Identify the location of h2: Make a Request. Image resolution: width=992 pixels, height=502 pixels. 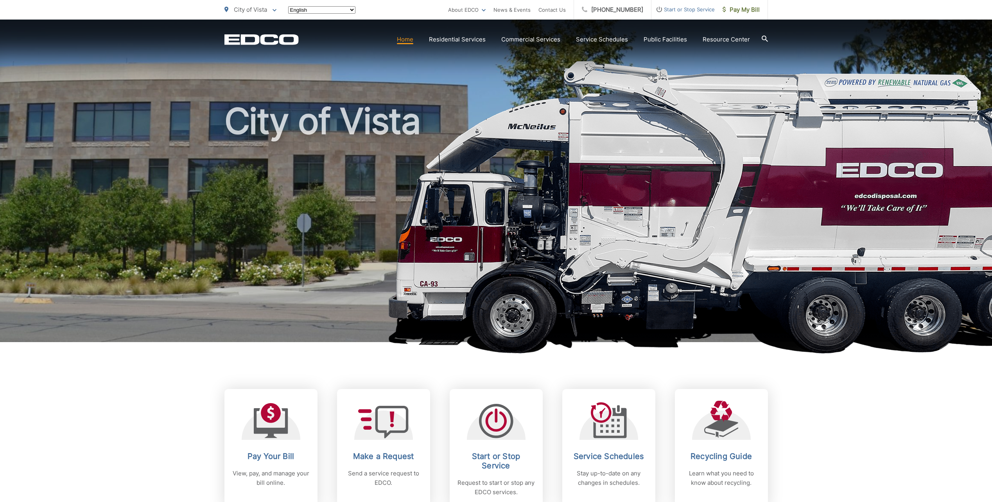
(383, 456).